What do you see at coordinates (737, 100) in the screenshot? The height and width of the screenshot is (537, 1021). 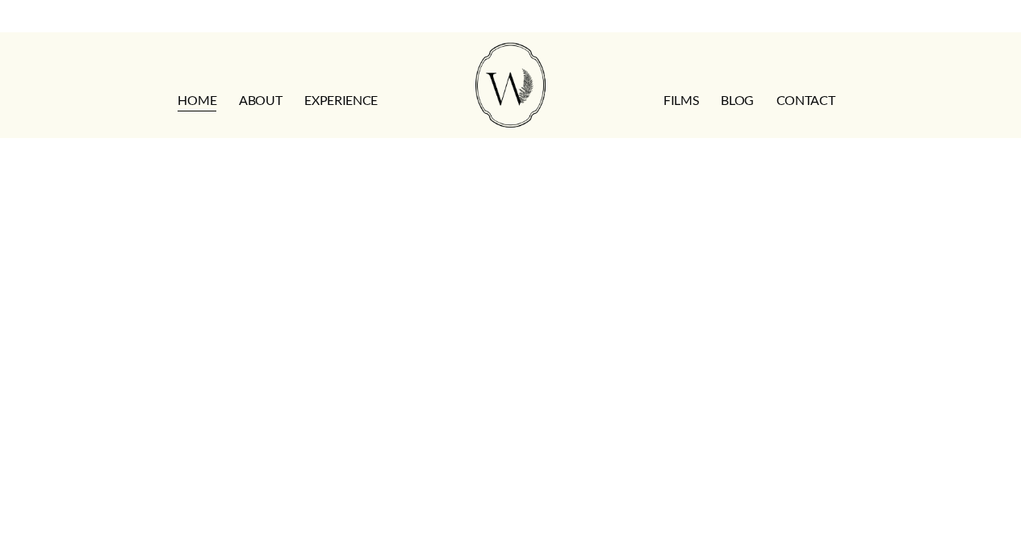 I see `a: Blog` at bounding box center [737, 100].